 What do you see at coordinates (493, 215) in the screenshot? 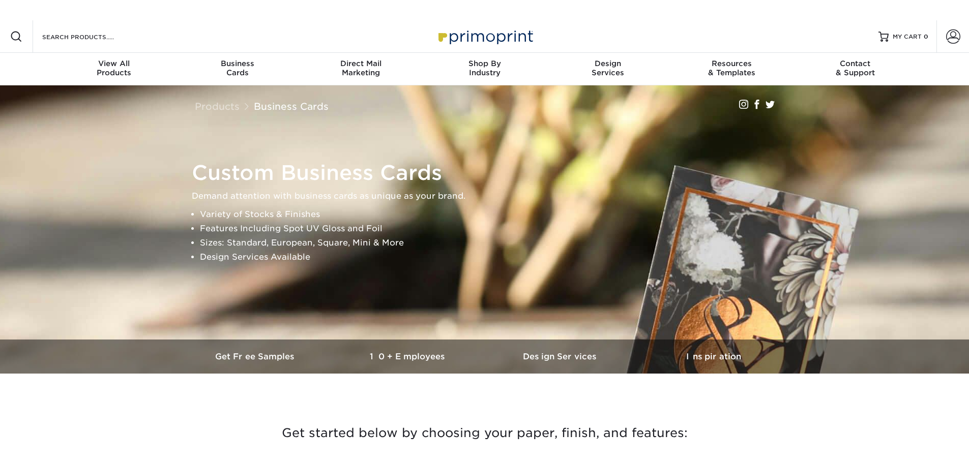
I see `li: Variety of Stocks & Finishes` at bounding box center [493, 215].